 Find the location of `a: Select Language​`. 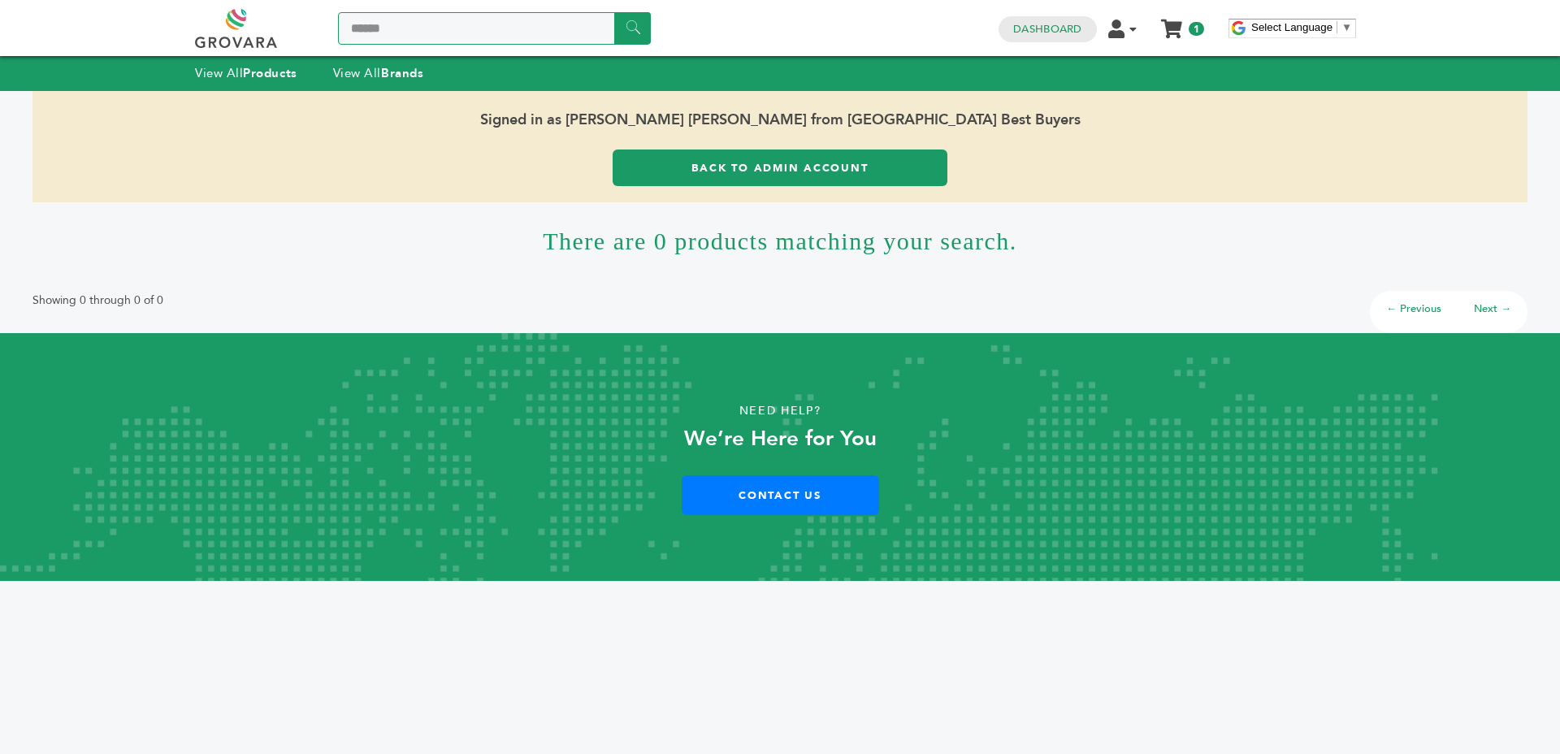

a: Select Language​ is located at coordinates (1302, 27).